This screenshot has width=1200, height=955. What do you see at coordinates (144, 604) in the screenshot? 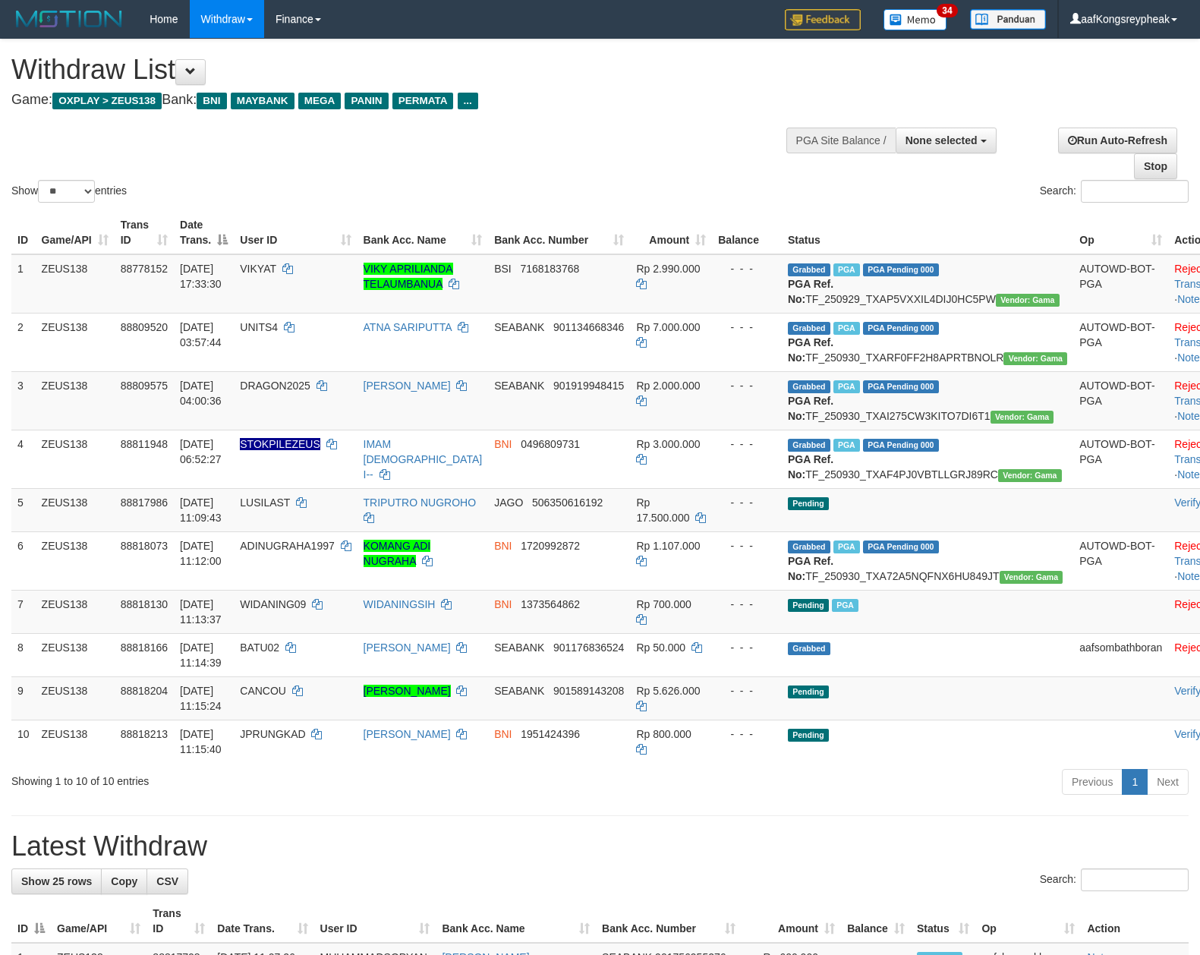
I see `span: 88818130` at bounding box center [144, 604].